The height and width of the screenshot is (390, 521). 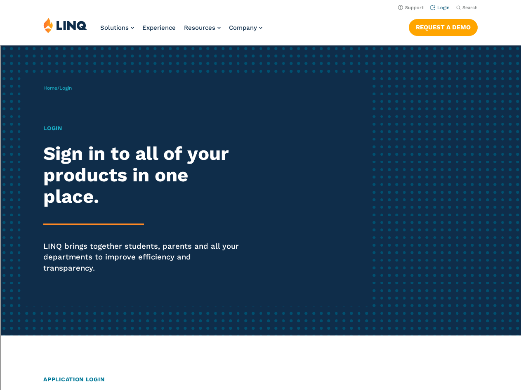 What do you see at coordinates (159, 28) in the screenshot?
I see `a: Experience` at bounding box center [159, 28].